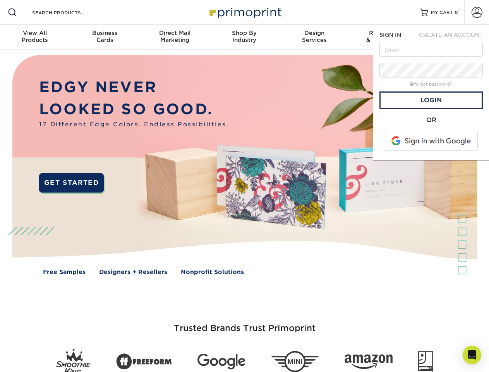 This screenshot has width=489, height=372. What do you see at coordinates (245, 323) in the screenshot?
I see `h3: Trusted Brands Trust Primoprint` at bounding box center [245, 323].